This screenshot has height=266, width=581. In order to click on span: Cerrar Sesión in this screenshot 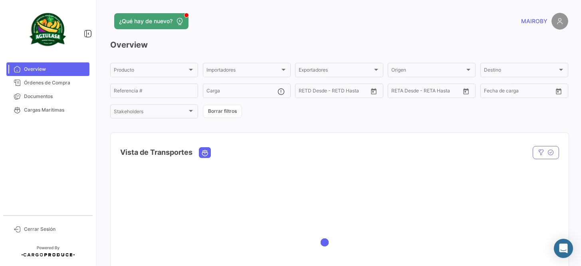, I will do `click(55, 229)`.